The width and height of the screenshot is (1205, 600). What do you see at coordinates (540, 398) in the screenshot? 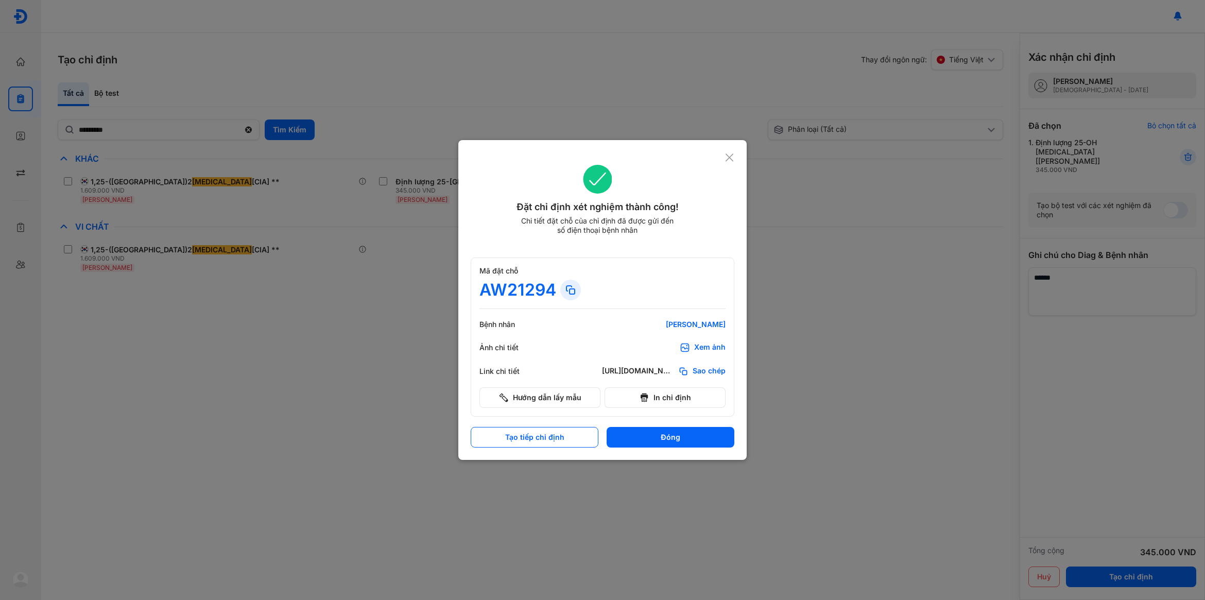
I see `button: Hướng dẫn lấy mẫu` at bounding box center [540, 398].